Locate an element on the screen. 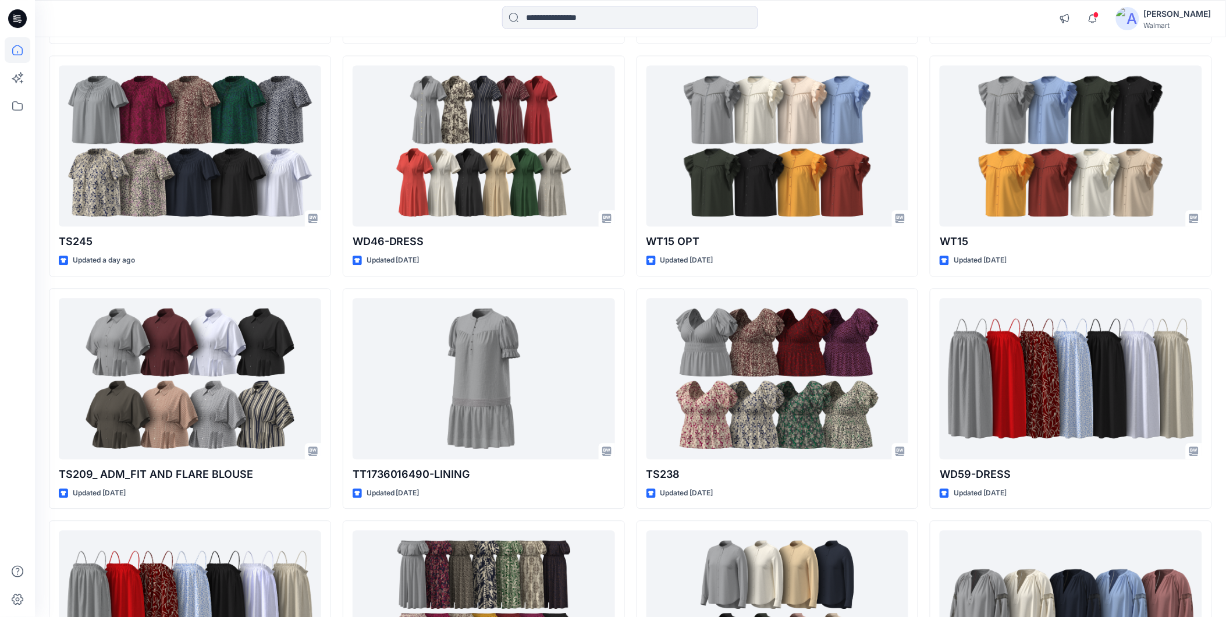  p: TT1736016490-LINING is located at coordinates (484, 474).